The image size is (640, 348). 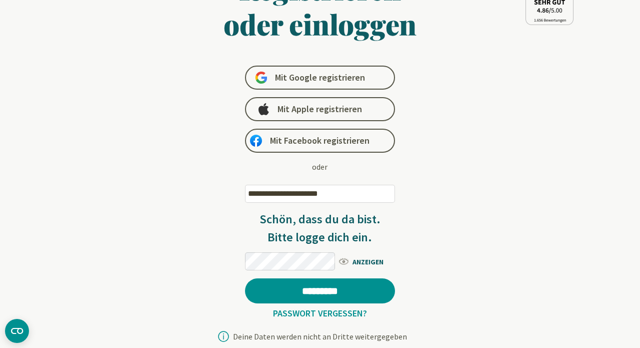 What do you see at coordinates (320, 141) in the screenshot?
I see `a: Mit Facebook registrieren` at bounding box center [320, 141].